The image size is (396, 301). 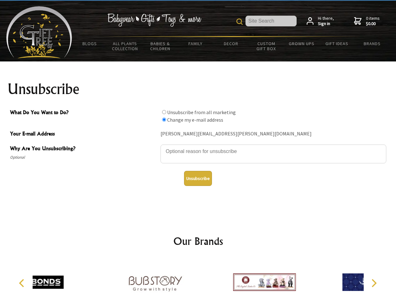 I want to click on span: Optional, so click(x=84, y=157).